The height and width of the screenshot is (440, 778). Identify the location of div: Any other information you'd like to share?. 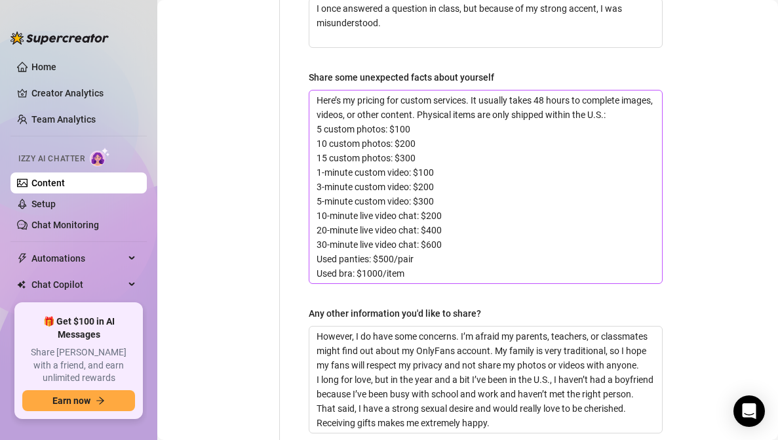
(395, 313).